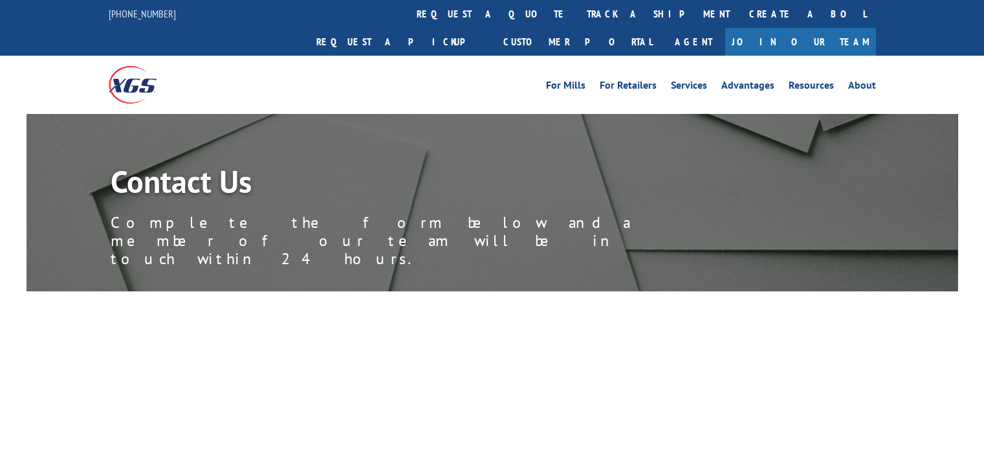 This screenshot has height=450, width=984. Describe the element at coordinates (694, 41) in the screenshot. I see `a: Agent` at that location.